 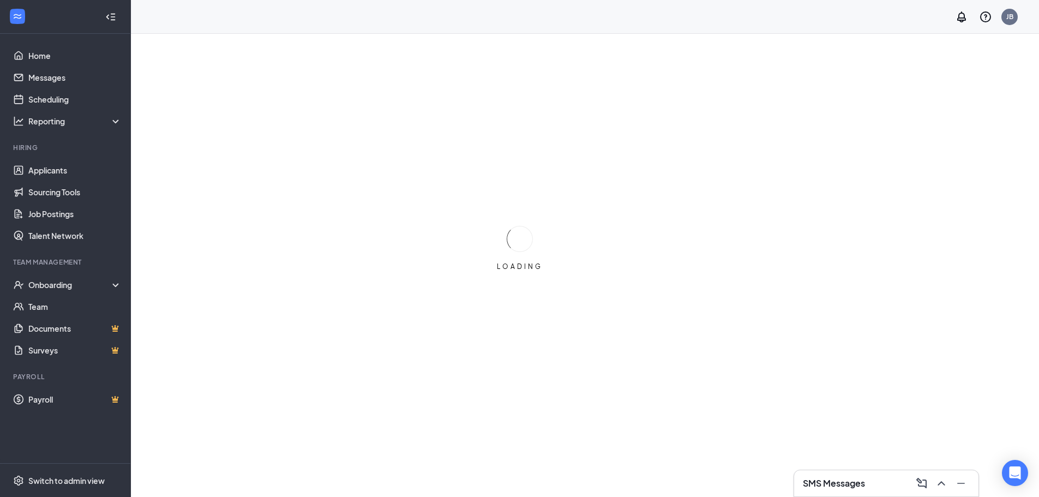 What do you see at coordinates (75, 56) in the screenshot?
I see `a: Home` at bounding box center [75, 56].